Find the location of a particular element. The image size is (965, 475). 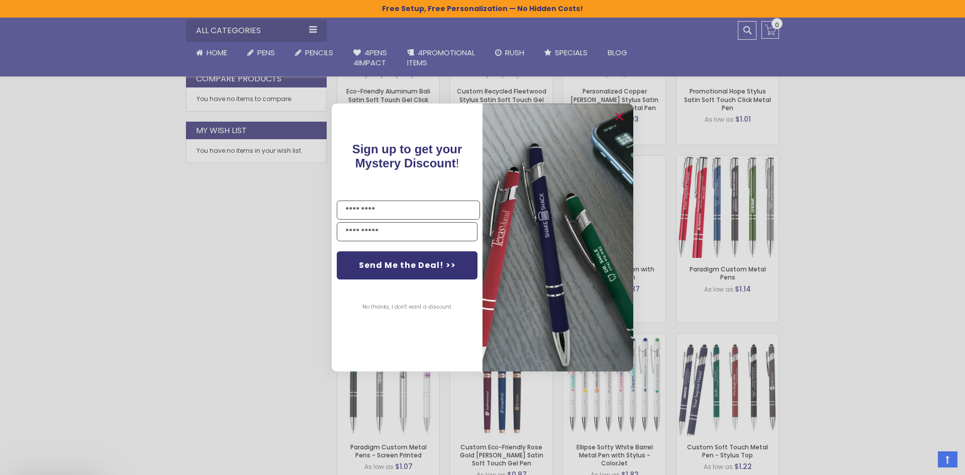

button: Send Me the Deal! >> is located at coordinates (407, 265).